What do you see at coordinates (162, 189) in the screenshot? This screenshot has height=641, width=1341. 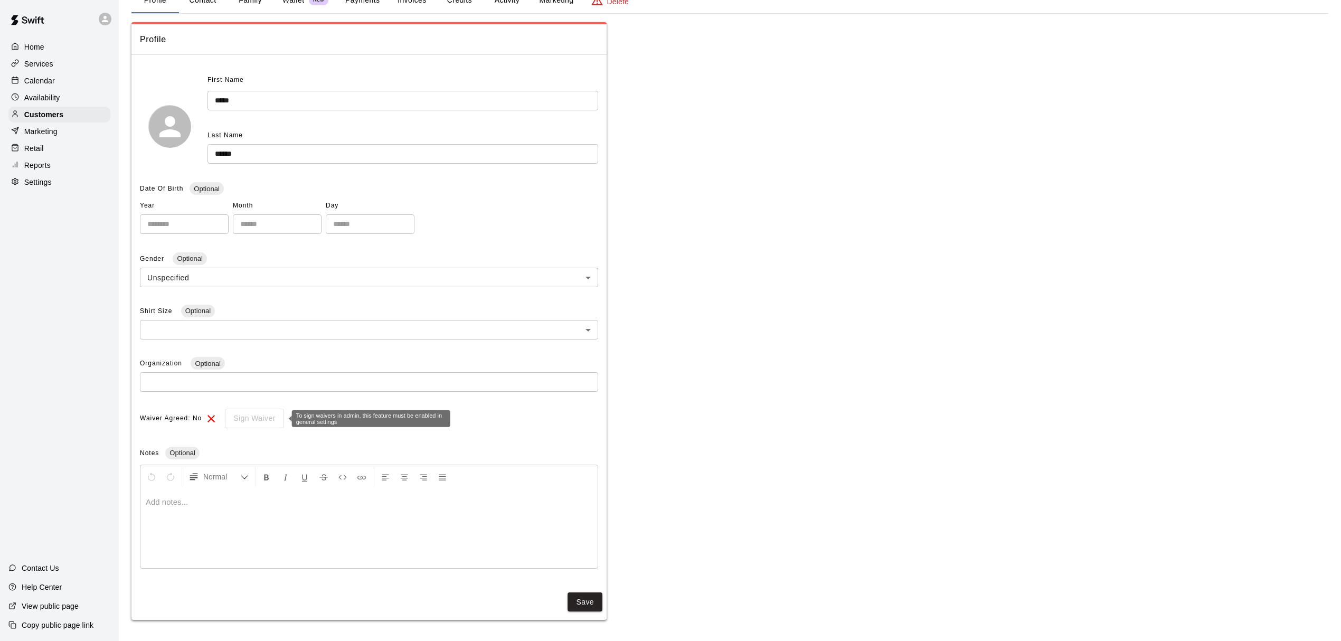 I see `span: Date Of Birth` at bounding box center [162, 189].